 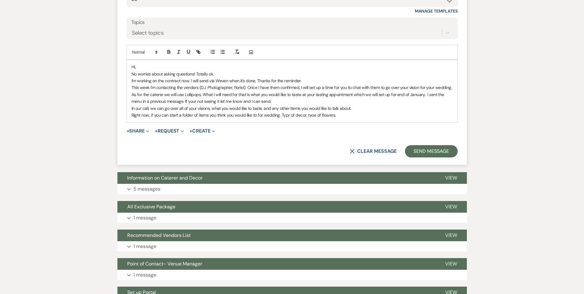 I want to click on button: 5 messages, so click(x=292, y=189).